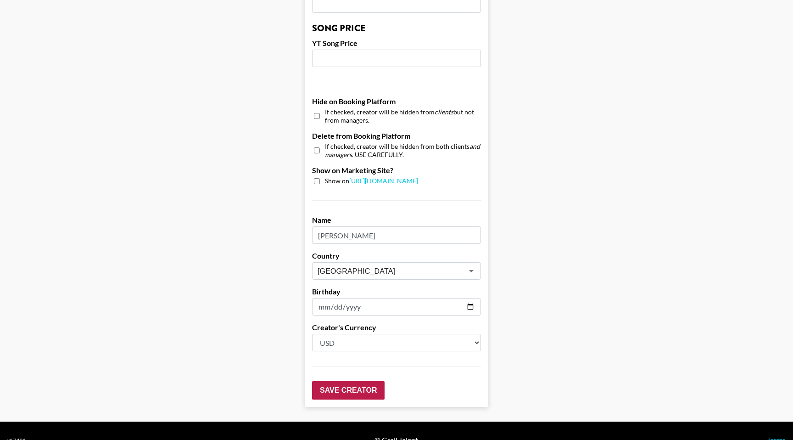  I want to click on label: YT Song Price, so click(397, 43).